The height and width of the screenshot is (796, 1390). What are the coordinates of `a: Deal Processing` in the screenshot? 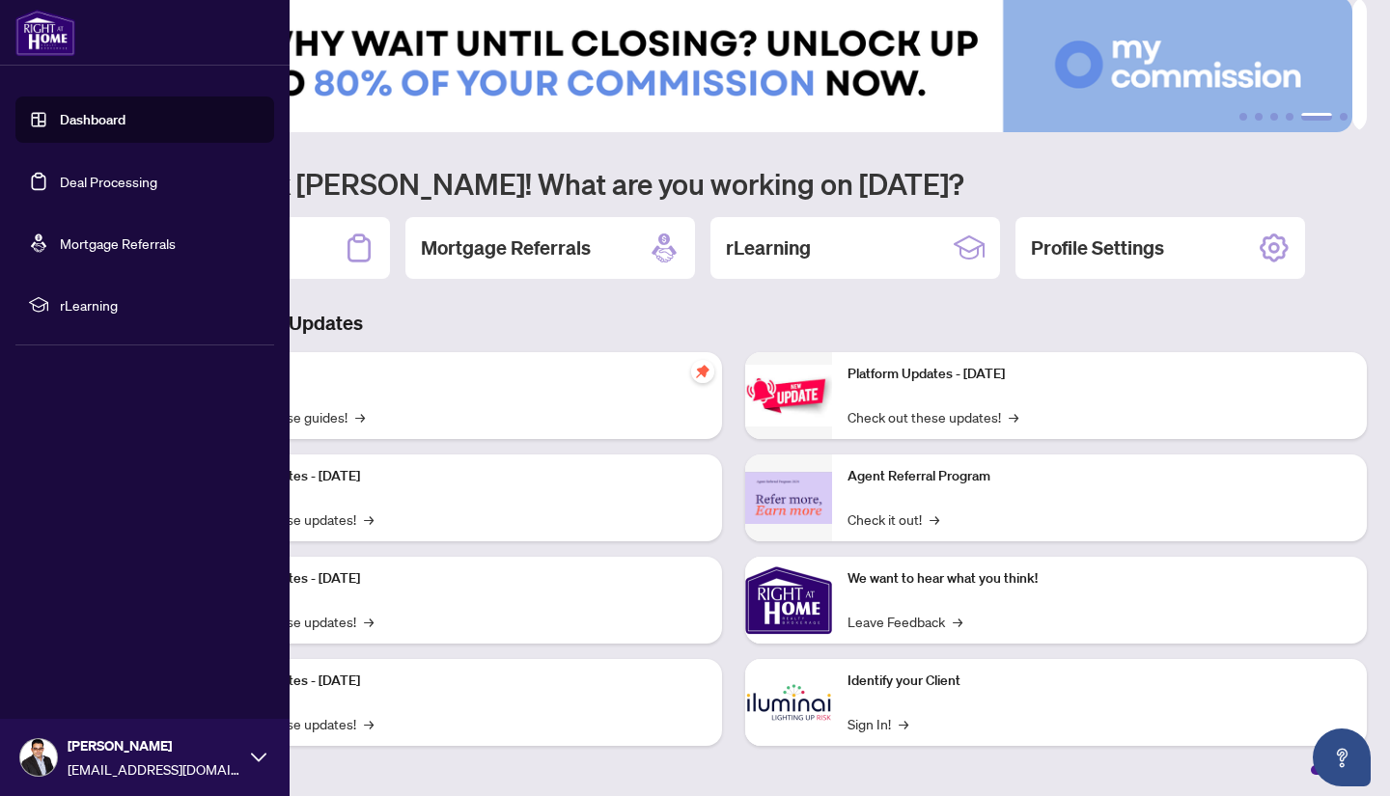 It's located at (108, 181).